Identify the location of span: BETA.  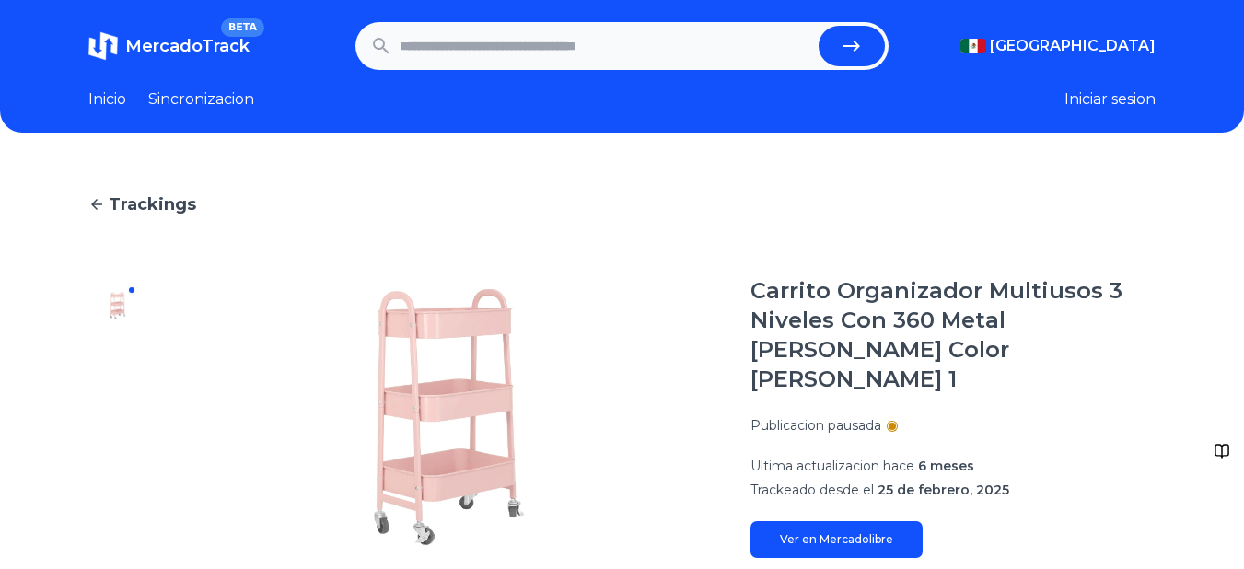
(242, 28).